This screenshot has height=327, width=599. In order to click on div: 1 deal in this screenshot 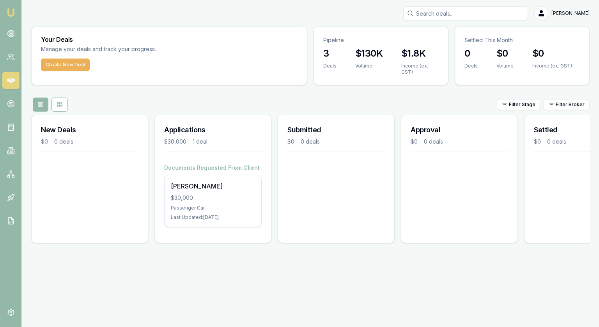, I will do `click(200, 142)`.